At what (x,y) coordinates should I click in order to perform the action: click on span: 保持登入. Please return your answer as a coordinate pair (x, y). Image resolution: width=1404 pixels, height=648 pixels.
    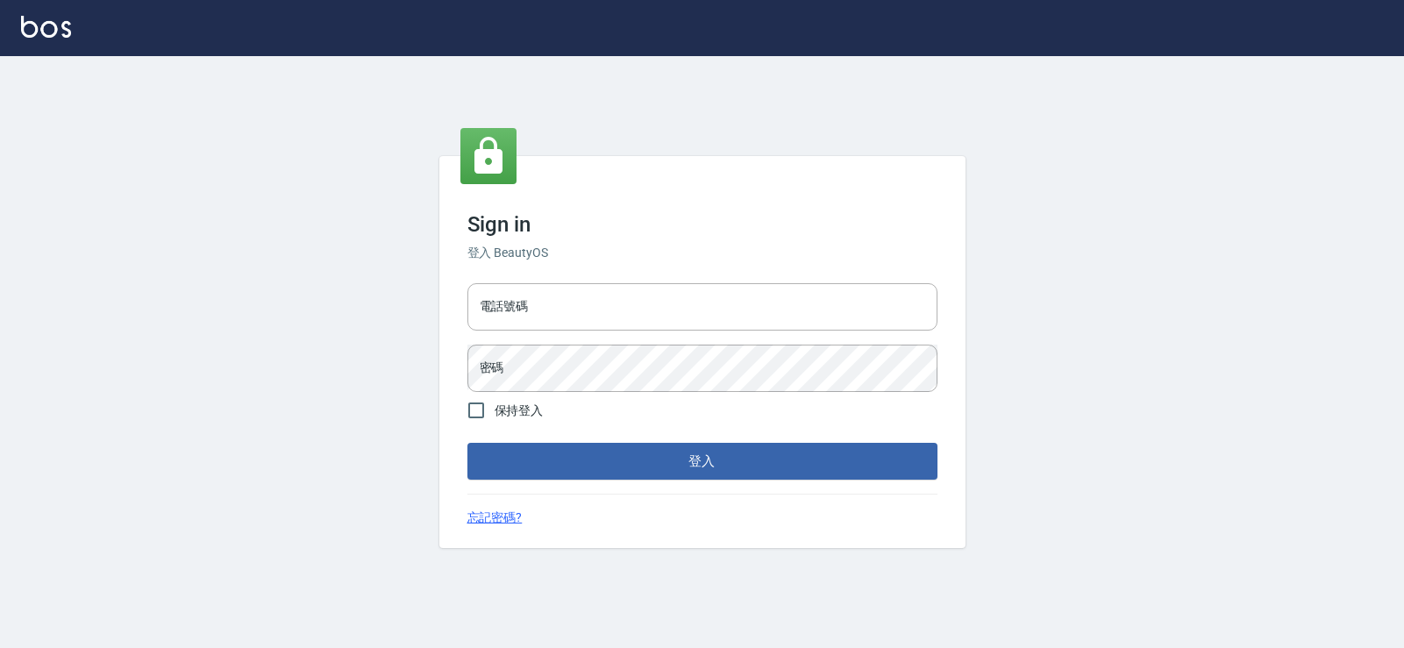
    Looking at the image, I should click on (519, 410).